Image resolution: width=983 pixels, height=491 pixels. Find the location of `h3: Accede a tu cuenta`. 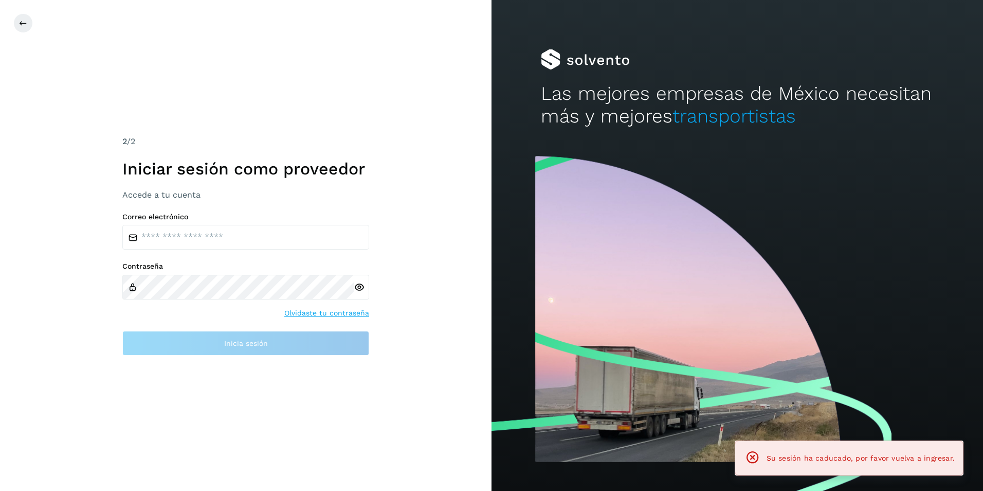

h3: Accede a tu cuenta is located at coordinates (246, 194).